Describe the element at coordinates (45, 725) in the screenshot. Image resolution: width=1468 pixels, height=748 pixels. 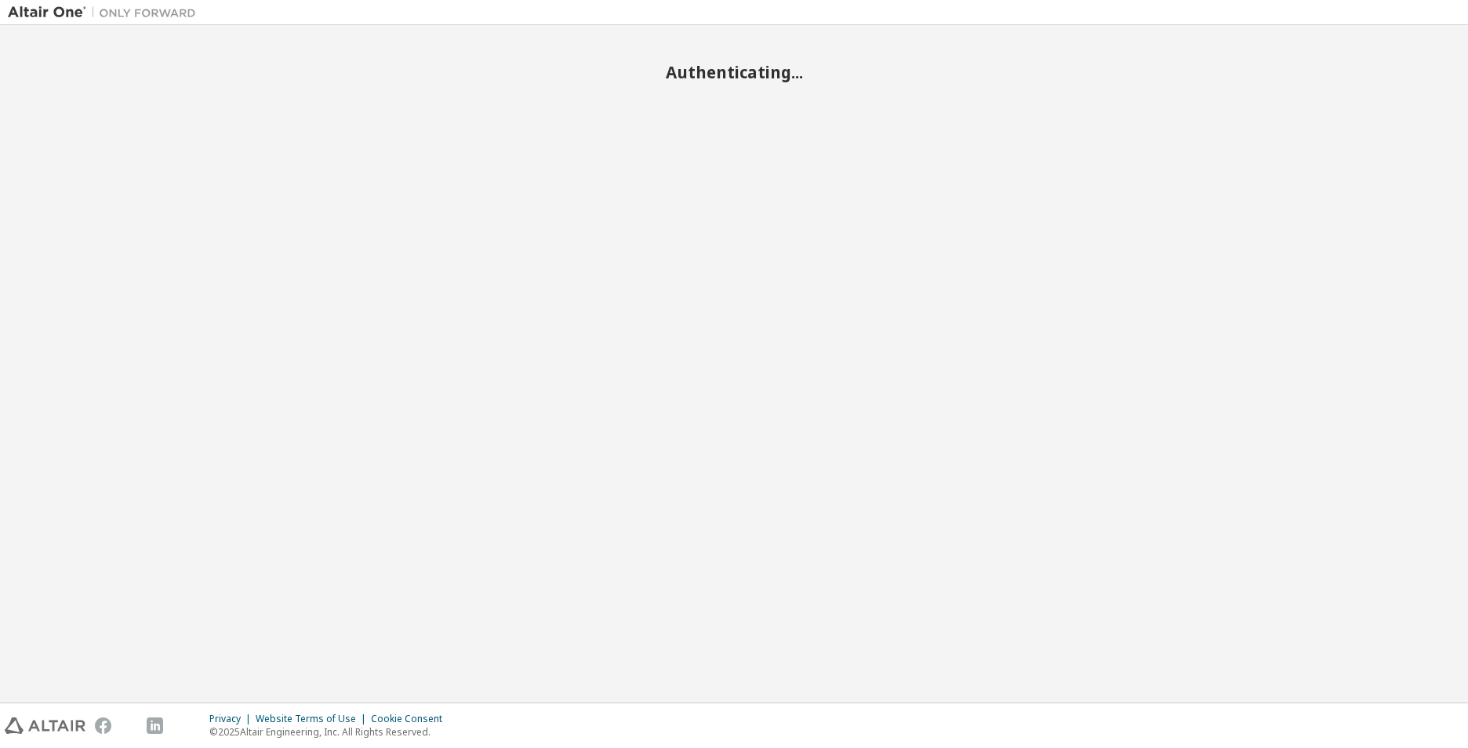
I see `img: altair_logo.svg` at that location.